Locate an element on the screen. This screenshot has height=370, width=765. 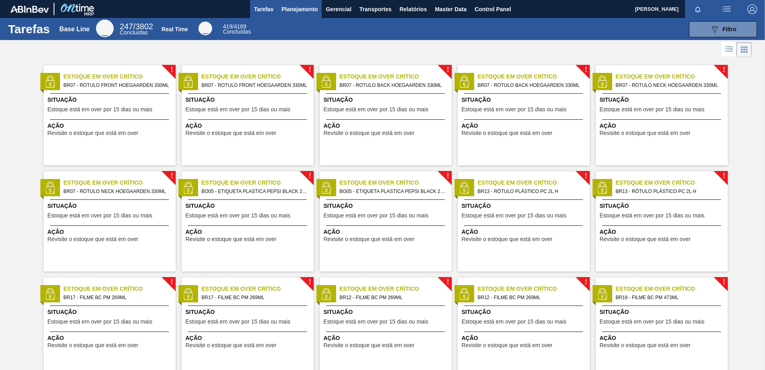
span: BR07 - ROTULO BACK HOEGAARDEN 330ML is located at coordinates (531, 85).